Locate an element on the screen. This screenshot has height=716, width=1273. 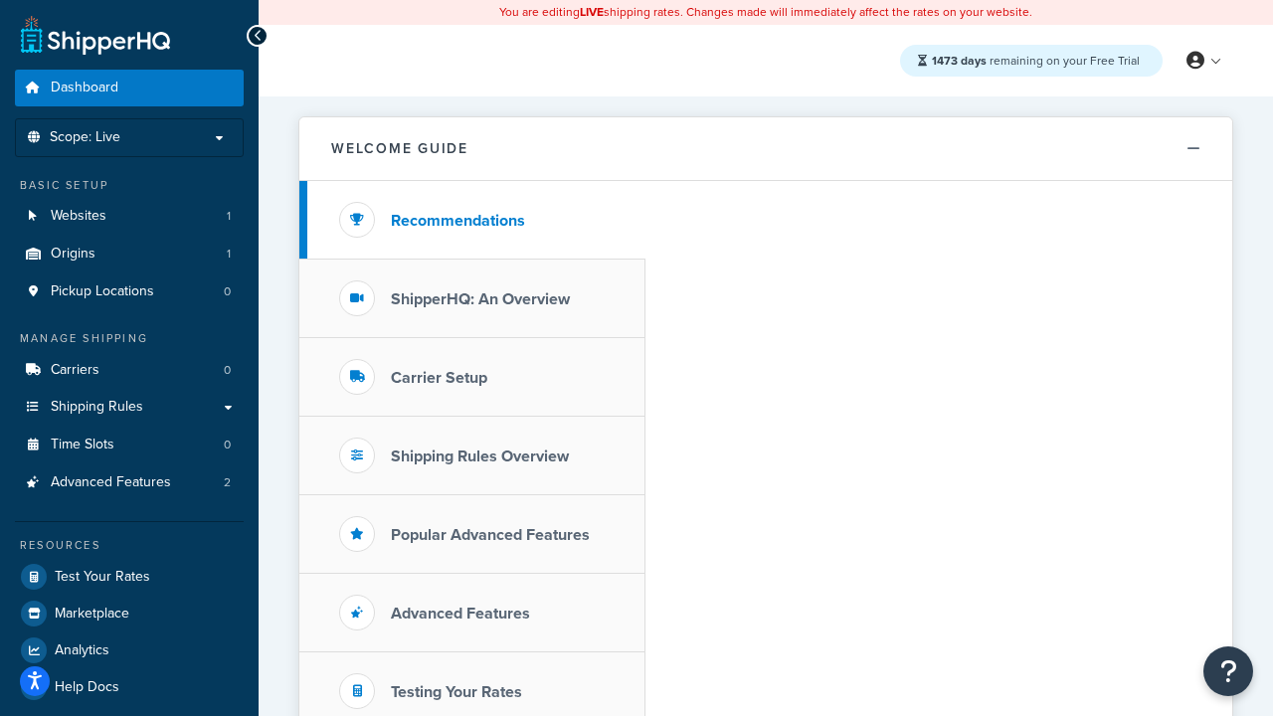
li: Time Slots is located at coordinates (129, 444).